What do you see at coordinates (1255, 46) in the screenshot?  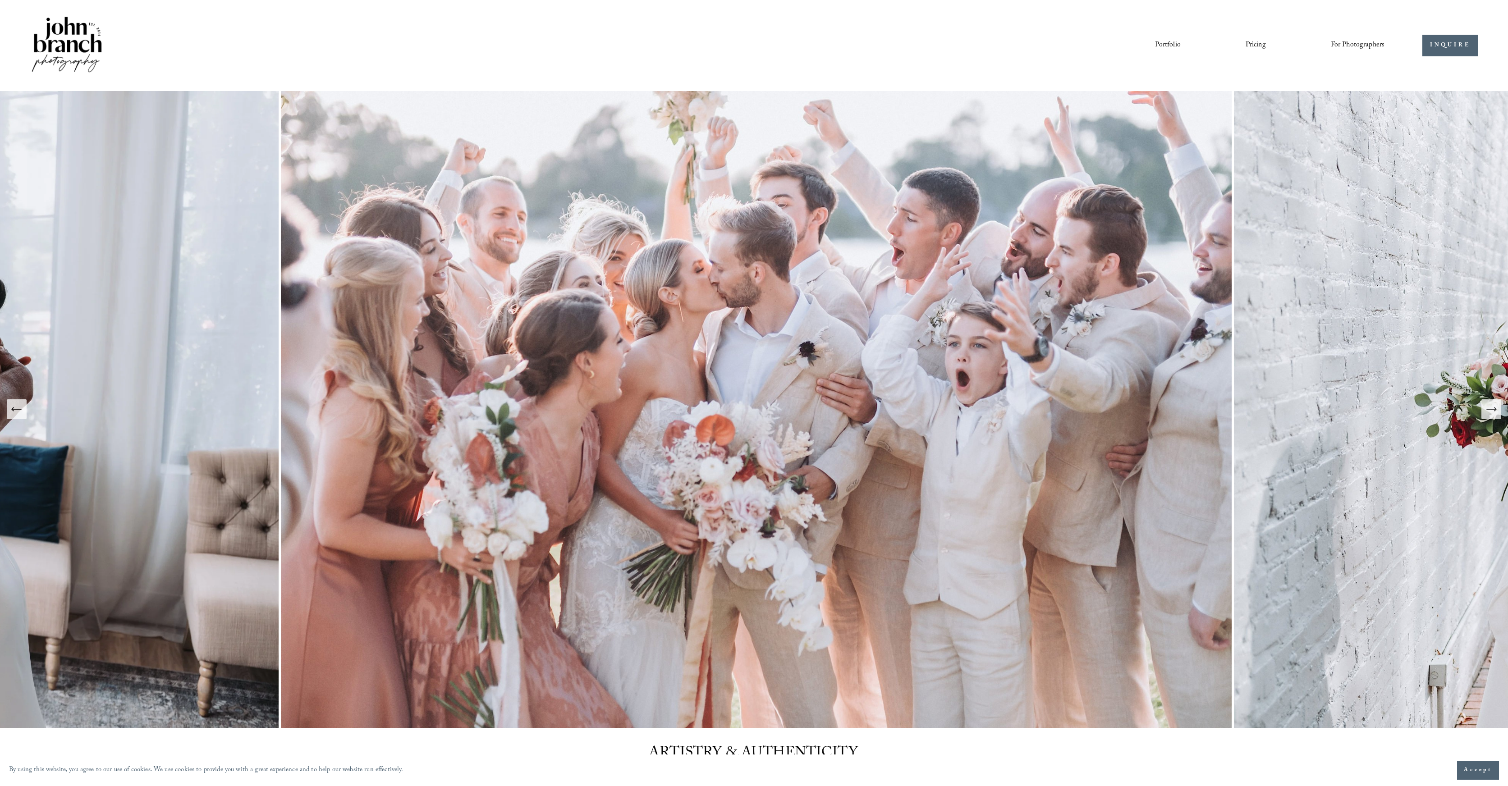 I see `a: Pricing` at bounding box center [1255, 46].